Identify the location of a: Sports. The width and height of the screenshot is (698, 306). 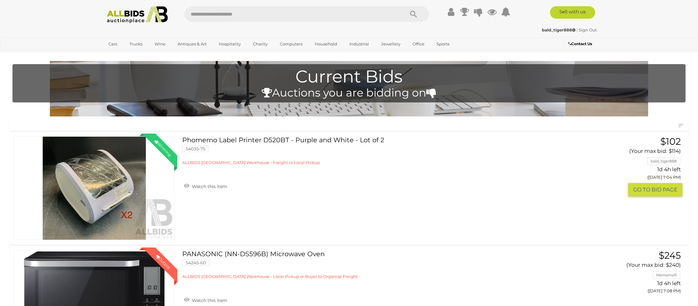
(443, 44).